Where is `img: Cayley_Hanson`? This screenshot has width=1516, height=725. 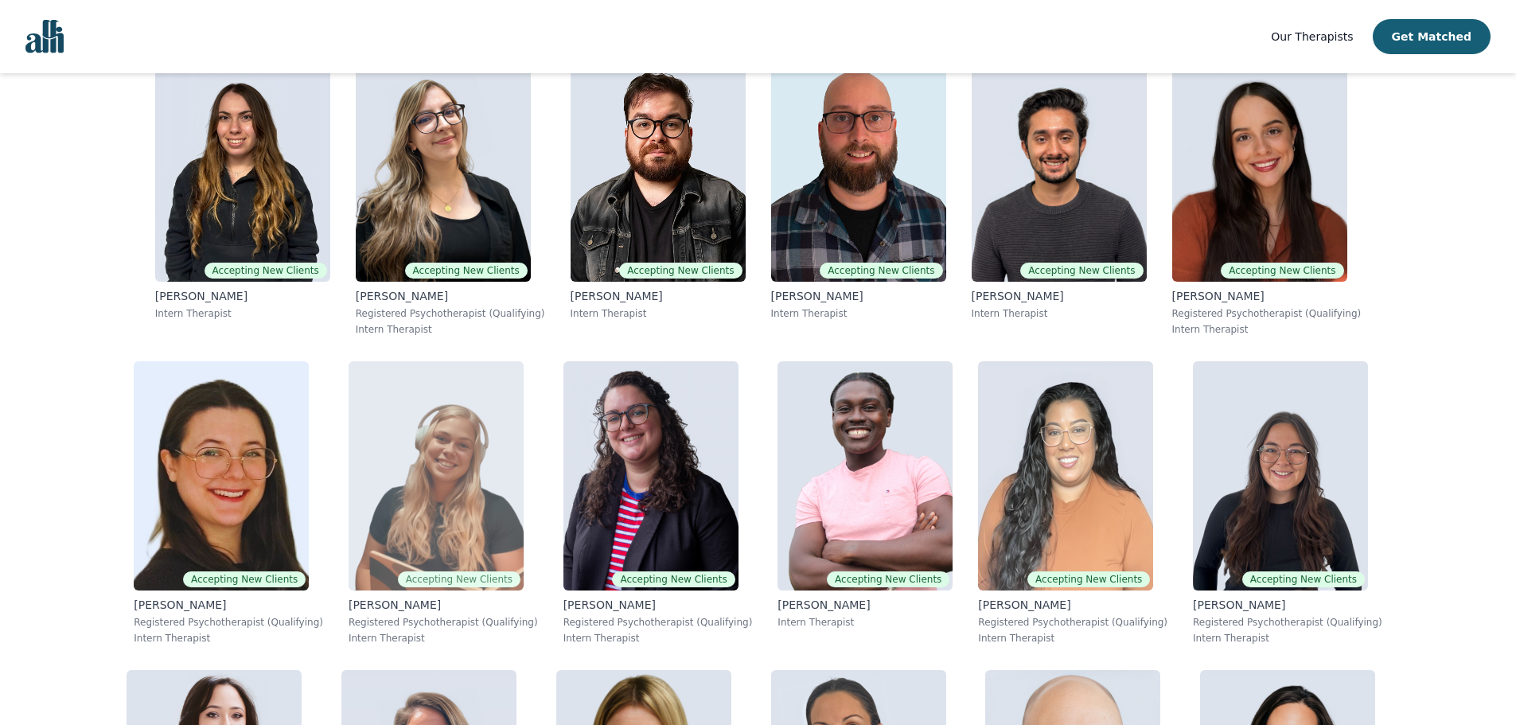
img: Cayley_Hanson is located at coordinates (651, 476).